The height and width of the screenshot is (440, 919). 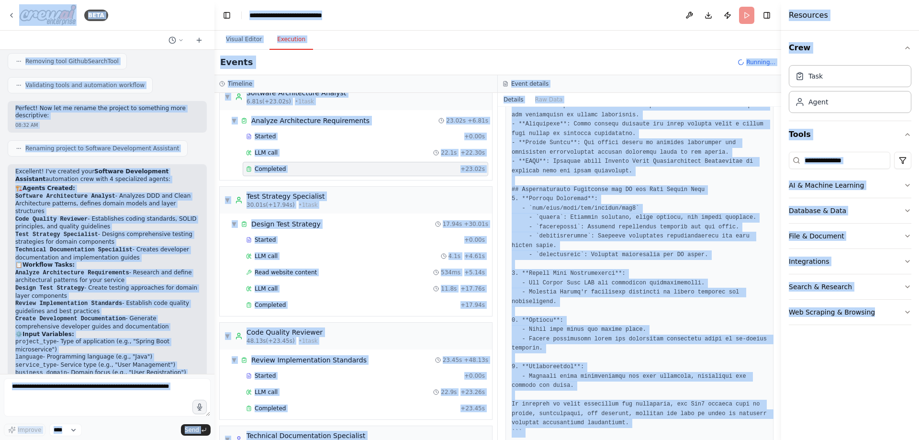 What do you see at coordinates (850, 312) in the screenshot?
I see `button: Web Scraping & Browsing` at bounding box center [850, 312].